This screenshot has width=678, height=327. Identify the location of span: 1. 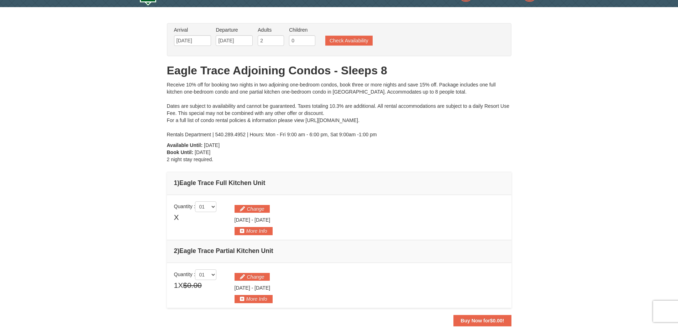
(176, 285).